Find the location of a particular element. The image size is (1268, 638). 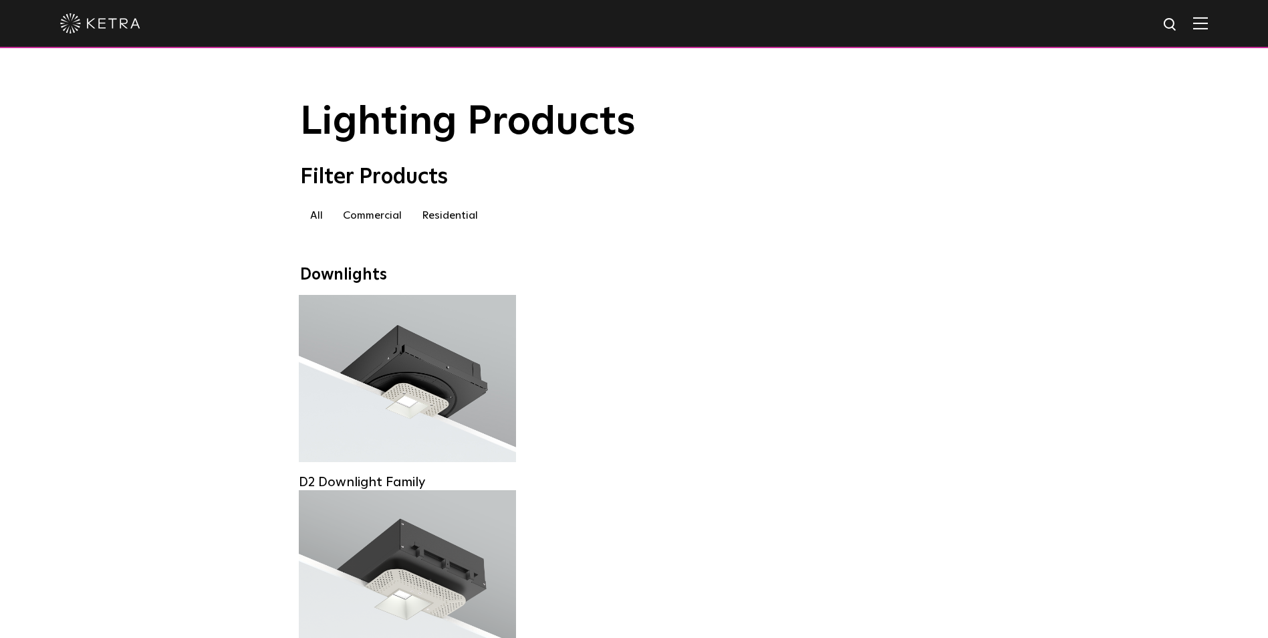

label: Residential is located at coordinates (450, 215).